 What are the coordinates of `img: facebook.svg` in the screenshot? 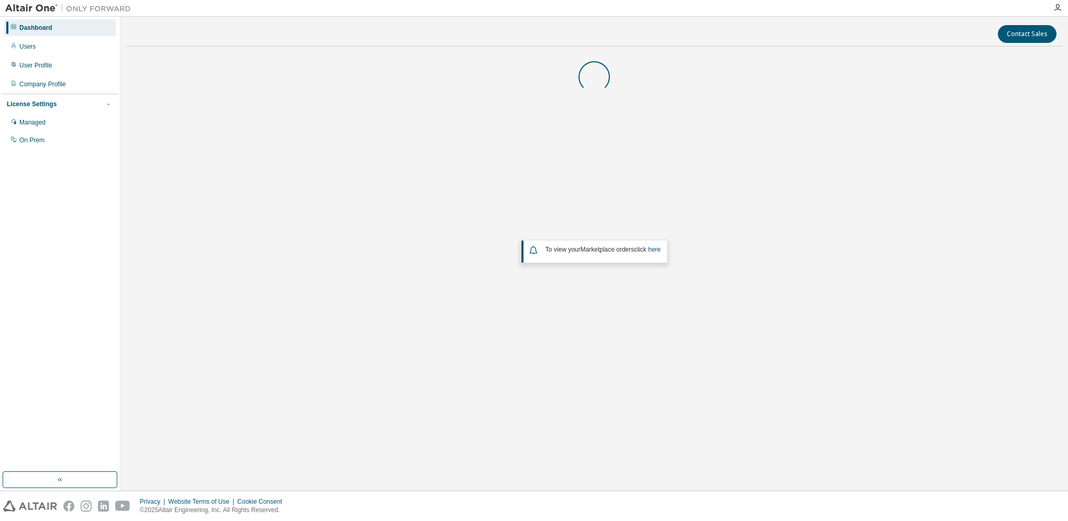 It's located at (69, 506).